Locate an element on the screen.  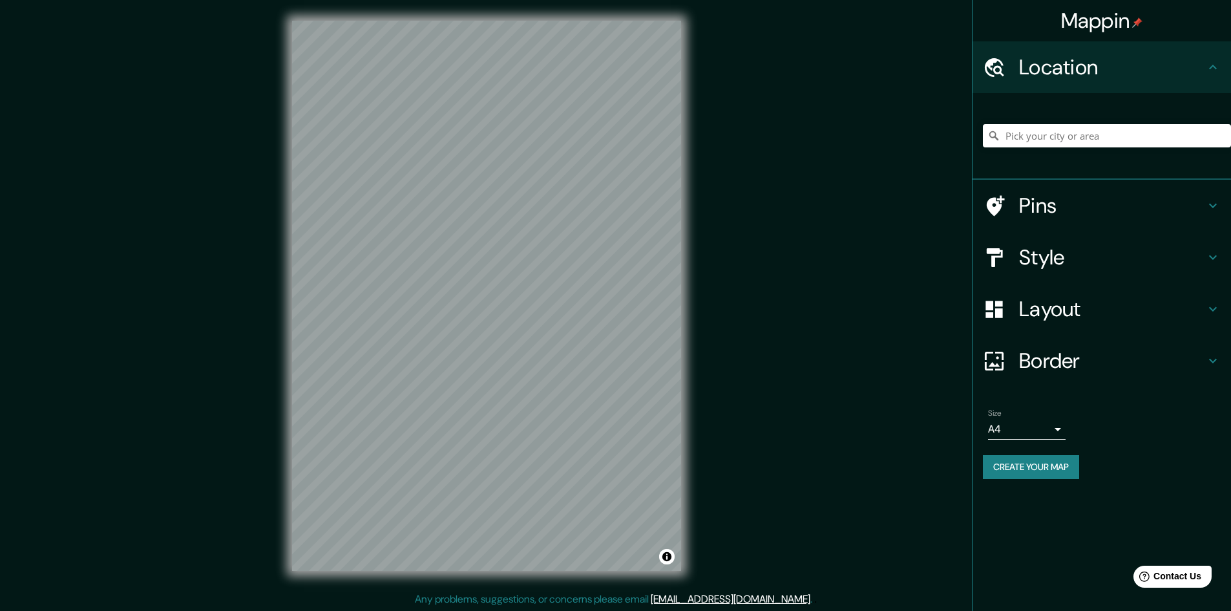
button: Toggle attribution is located at coordinates (667, 556).